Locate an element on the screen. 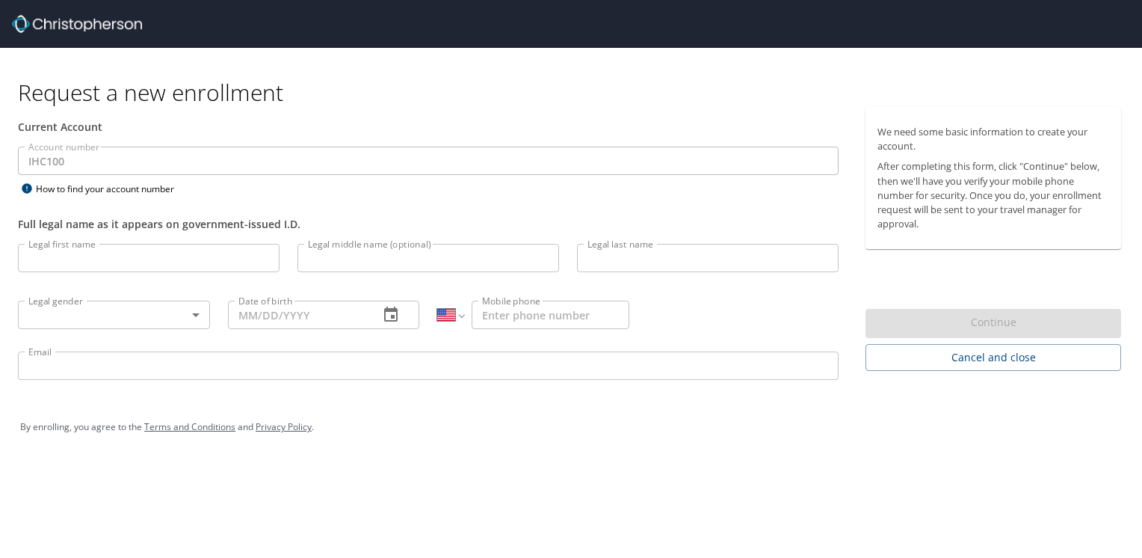 The width and height of the screenshot is (1142, 558). input: MM/DD/YYYY is located at coordinates (298, 315).